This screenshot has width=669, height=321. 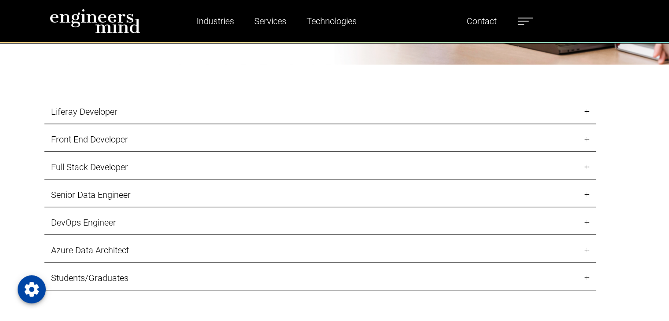 I want to click on a: Contact, so click(x=482, y=21).